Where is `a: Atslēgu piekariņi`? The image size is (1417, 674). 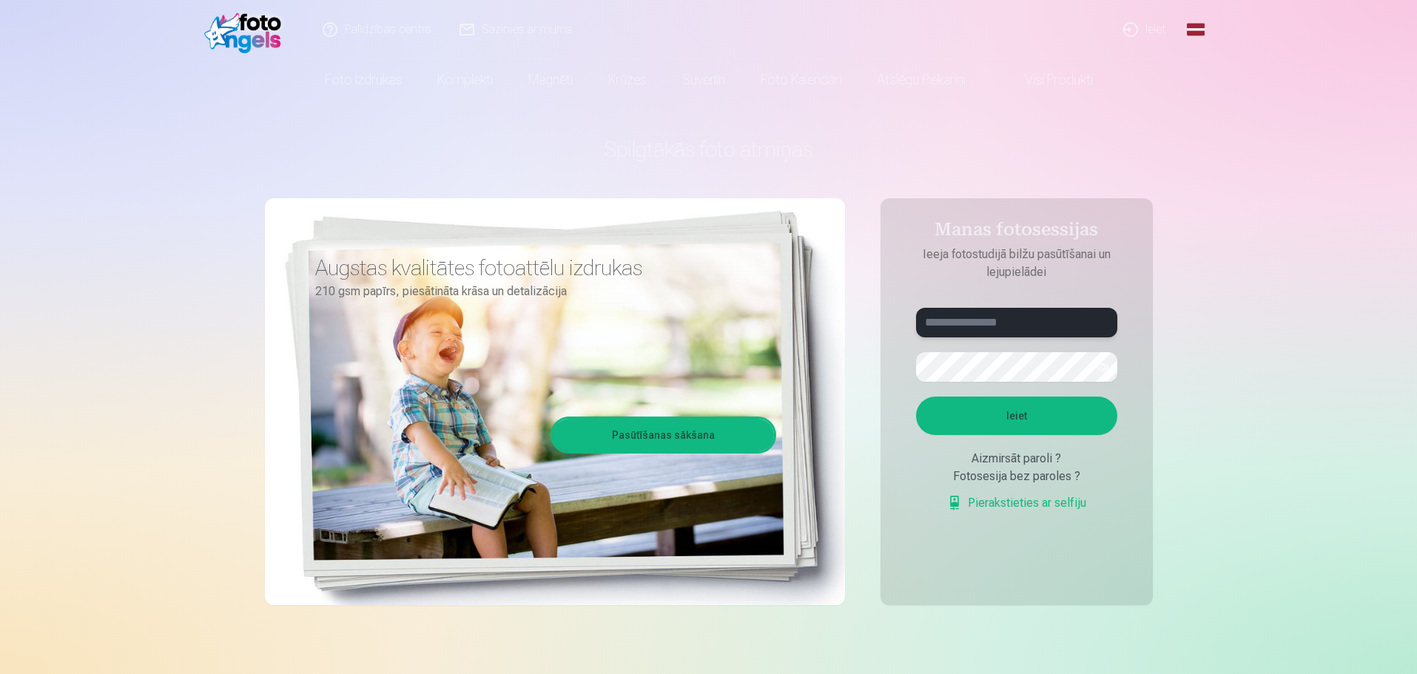
a: Atslēgu piekariņi is located at coordinates (921, 80).